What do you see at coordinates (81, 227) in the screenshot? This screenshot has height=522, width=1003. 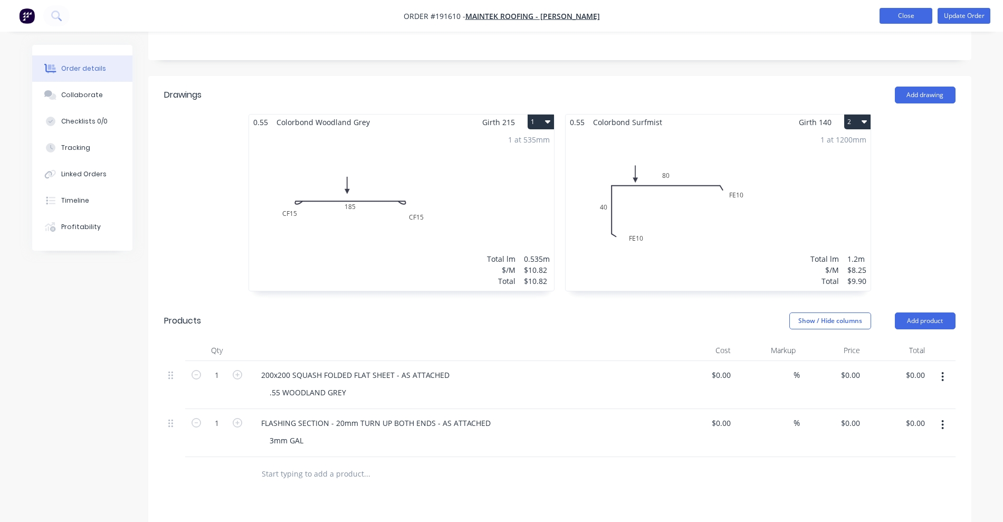 I see `div: Profitability` at bounding box center [81, 227].